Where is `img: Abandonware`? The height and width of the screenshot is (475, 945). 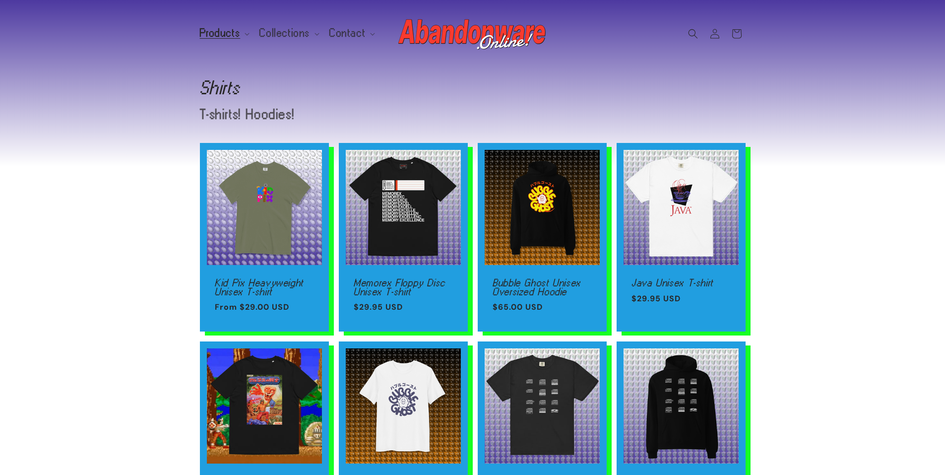 img: Abandonware is located at coordinates (473, 34).